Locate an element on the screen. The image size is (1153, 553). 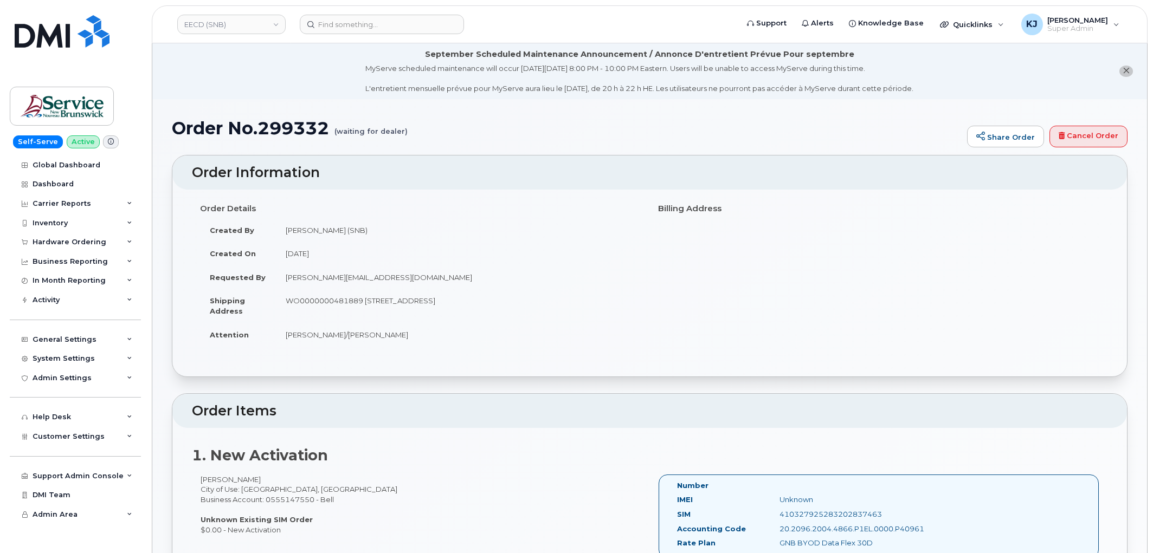
strong: Created By is located at coordinates (232, 230).